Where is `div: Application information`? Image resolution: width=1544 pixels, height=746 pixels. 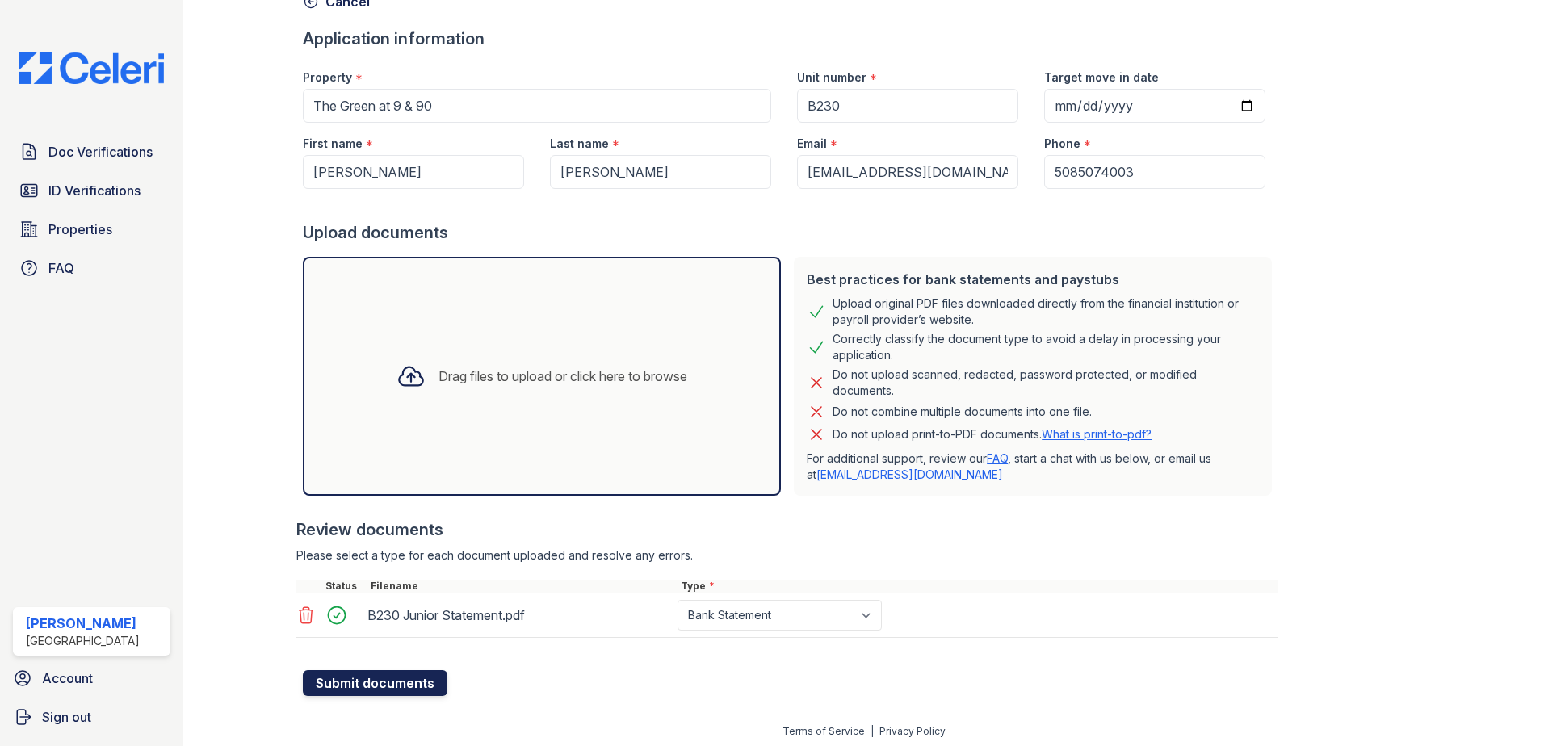
div: Application information is located at coordinates (791, 39).